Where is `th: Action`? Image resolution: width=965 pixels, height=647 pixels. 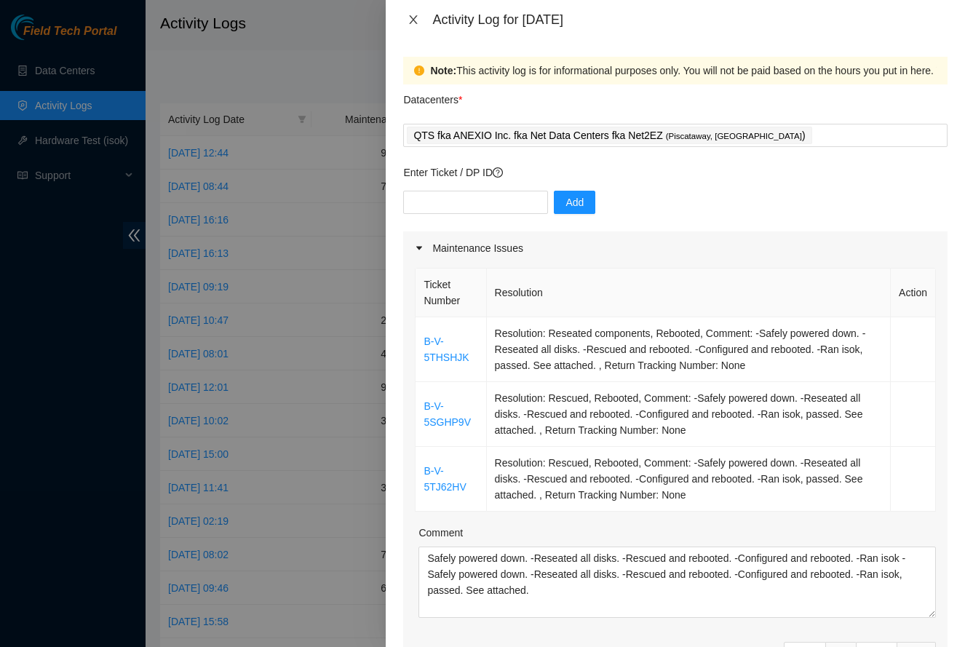
th: Action is located at coordinates (914, 293).